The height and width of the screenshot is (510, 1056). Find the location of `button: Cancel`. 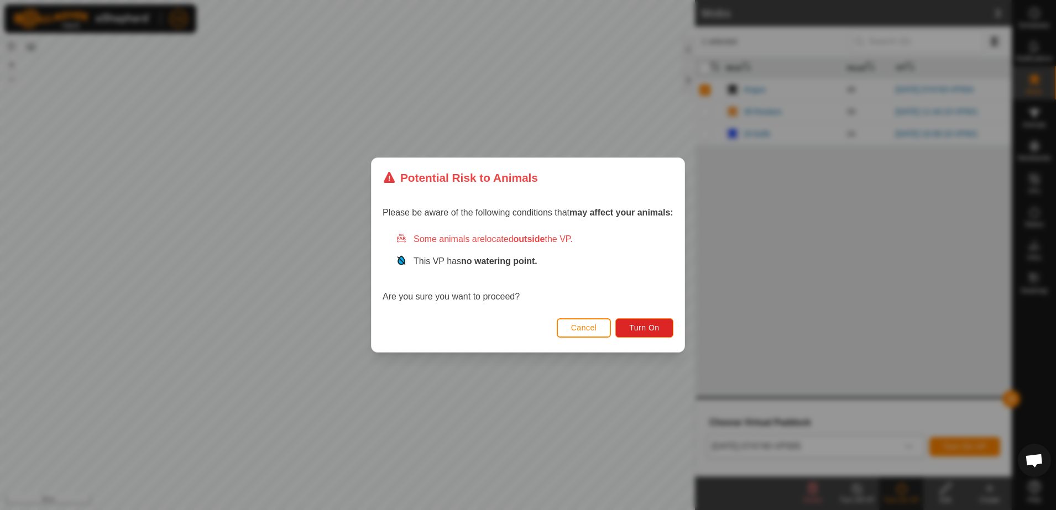

button: Cancel is located at coordinates (584, 328).